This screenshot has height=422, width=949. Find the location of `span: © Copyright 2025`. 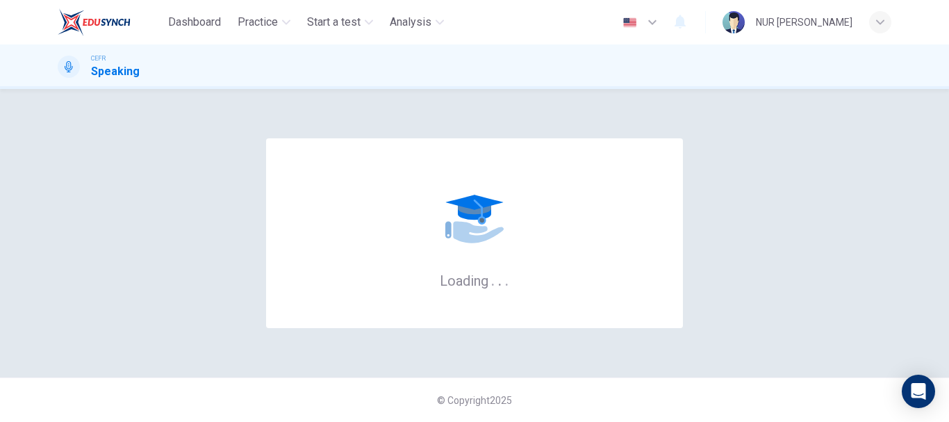

span: © Copyright 2025 is located at coordinates (474, 400).